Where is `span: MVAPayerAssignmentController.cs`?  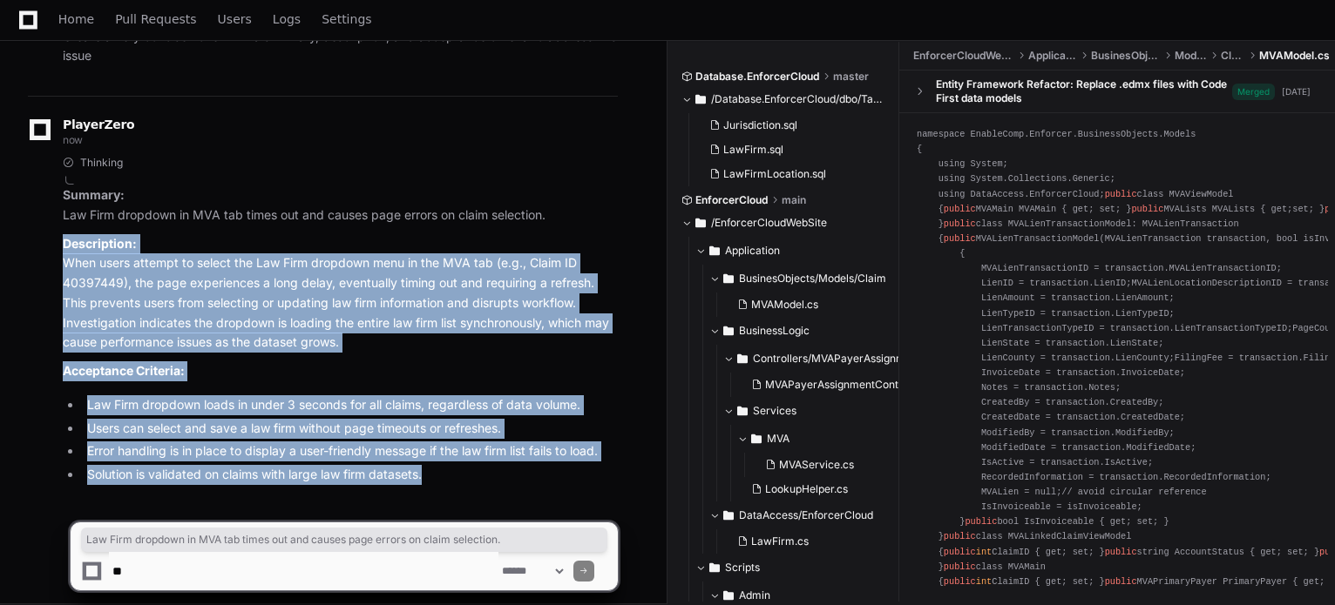
span: MVAPayerAssignmentController.cs is located at coordinates (851, 385).